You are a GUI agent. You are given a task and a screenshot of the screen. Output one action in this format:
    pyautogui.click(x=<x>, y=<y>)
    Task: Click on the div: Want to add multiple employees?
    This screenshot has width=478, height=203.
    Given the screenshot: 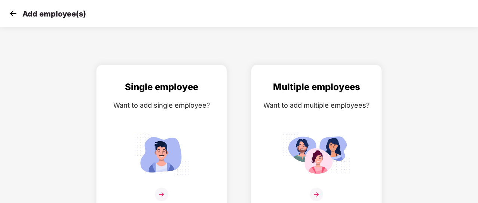 What is the action you would take?
    pyautogui.click(x=317, y=105)
    